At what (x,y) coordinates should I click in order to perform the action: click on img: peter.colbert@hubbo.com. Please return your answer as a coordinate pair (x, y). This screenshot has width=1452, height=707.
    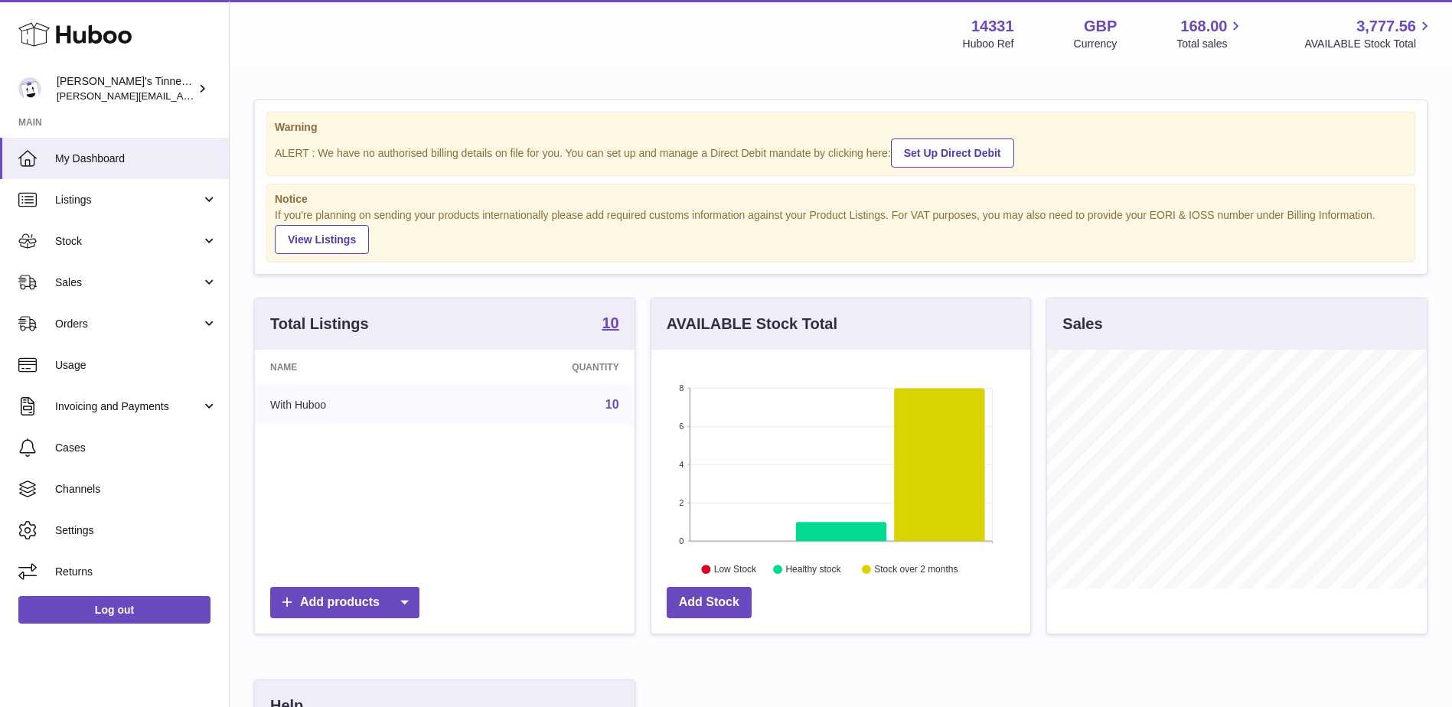
    Looking at the image, I should click on (30, 89).